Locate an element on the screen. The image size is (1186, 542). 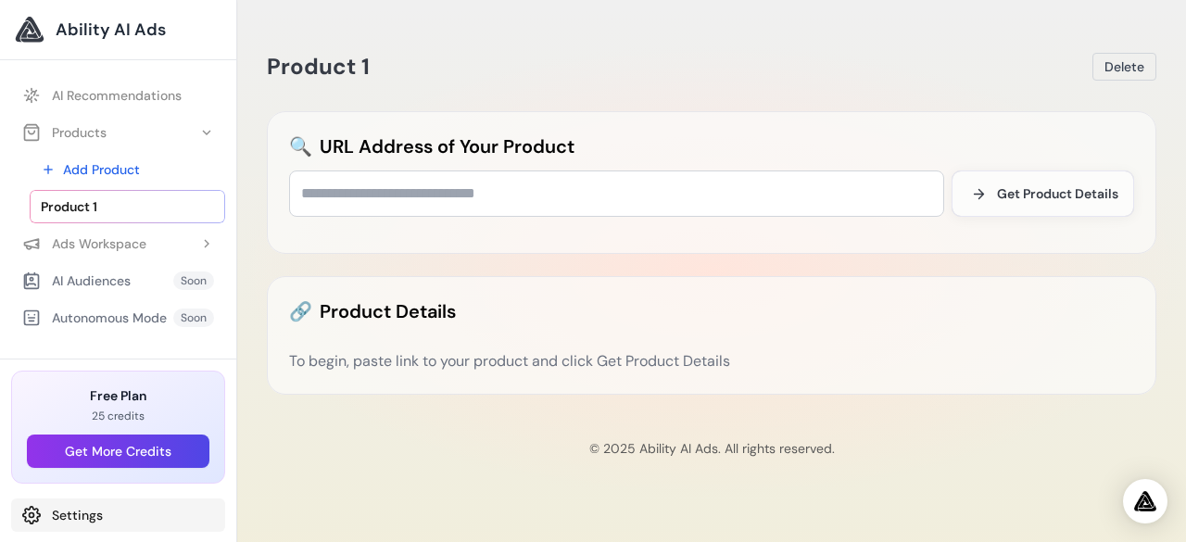
div: Products is located at coordinates (64, 133).